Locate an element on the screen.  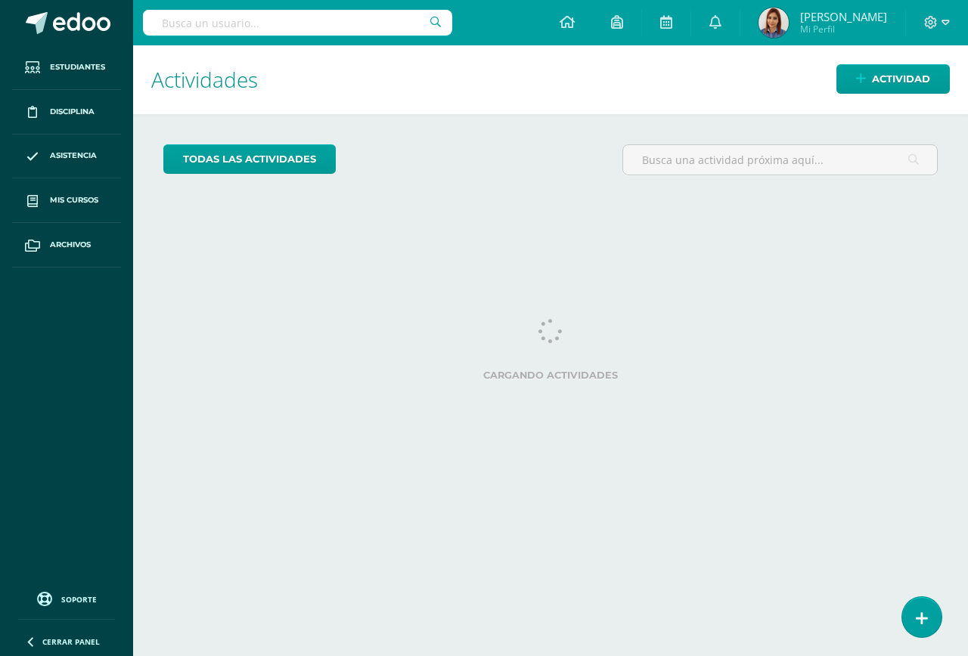
a: Actividad is located at coordinates (893, 79).